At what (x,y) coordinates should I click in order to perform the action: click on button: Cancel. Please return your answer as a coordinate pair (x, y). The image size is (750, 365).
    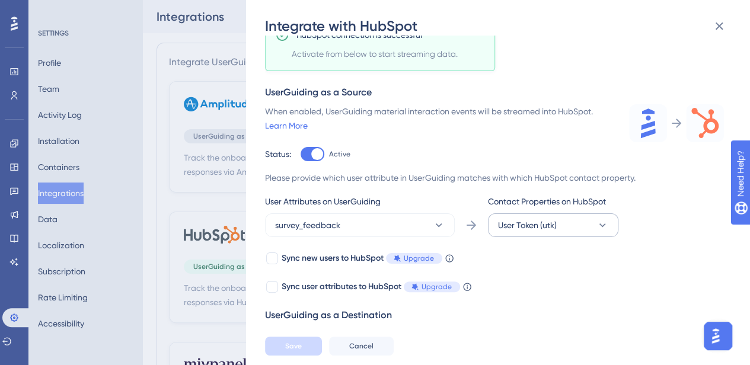
    Looking at the image, I should click on (361, 346).